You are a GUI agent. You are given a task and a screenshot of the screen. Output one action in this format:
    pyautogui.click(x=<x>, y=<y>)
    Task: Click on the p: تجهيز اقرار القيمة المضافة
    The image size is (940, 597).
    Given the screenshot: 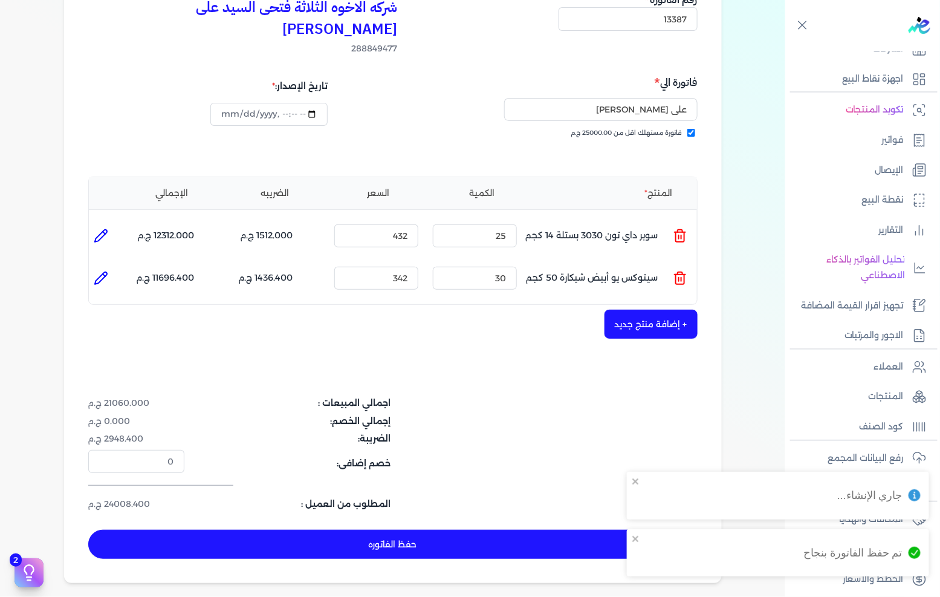 What is the action you would take?
    pyautogui.click(x=852, y=306)
    